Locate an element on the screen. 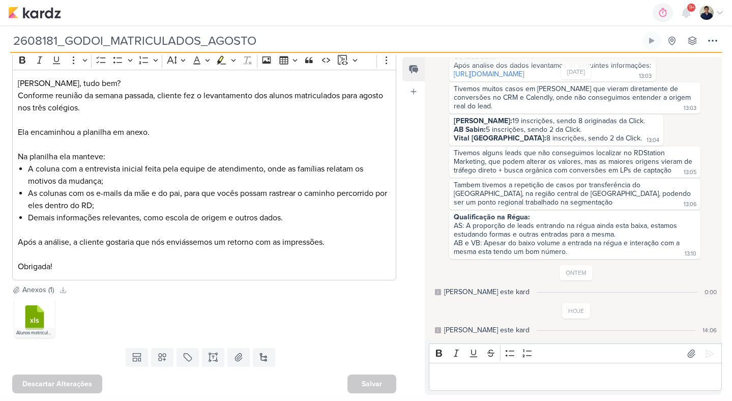 This screenshot has width=732, height=401. input: Kard Sem Título is located at coordinates (325, 41).